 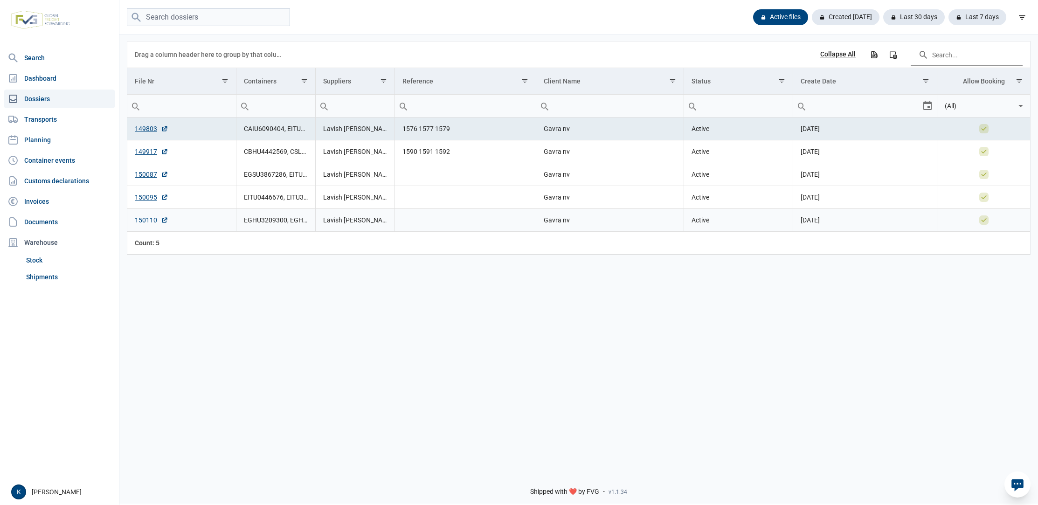 What do you see at coordinates (144, 81) in the screenshot?
I see `div: File Nr` at bounding box center [144, 81].